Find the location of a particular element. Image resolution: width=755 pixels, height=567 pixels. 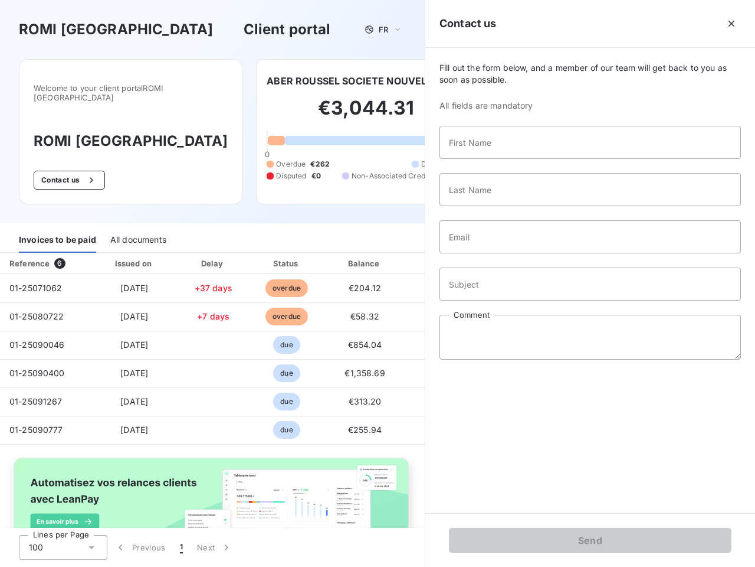

span: €262 is located at coordinates (320, 164).